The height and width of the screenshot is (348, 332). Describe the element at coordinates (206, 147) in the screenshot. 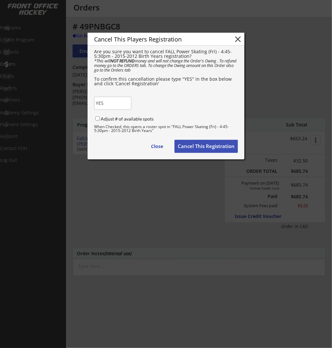

I see `button: Cancel This Registration` at that location.